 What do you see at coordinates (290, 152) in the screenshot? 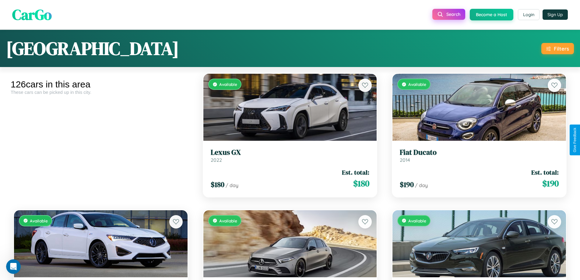
I see `h3: Lexus GX` at bounding box center [290, 152].